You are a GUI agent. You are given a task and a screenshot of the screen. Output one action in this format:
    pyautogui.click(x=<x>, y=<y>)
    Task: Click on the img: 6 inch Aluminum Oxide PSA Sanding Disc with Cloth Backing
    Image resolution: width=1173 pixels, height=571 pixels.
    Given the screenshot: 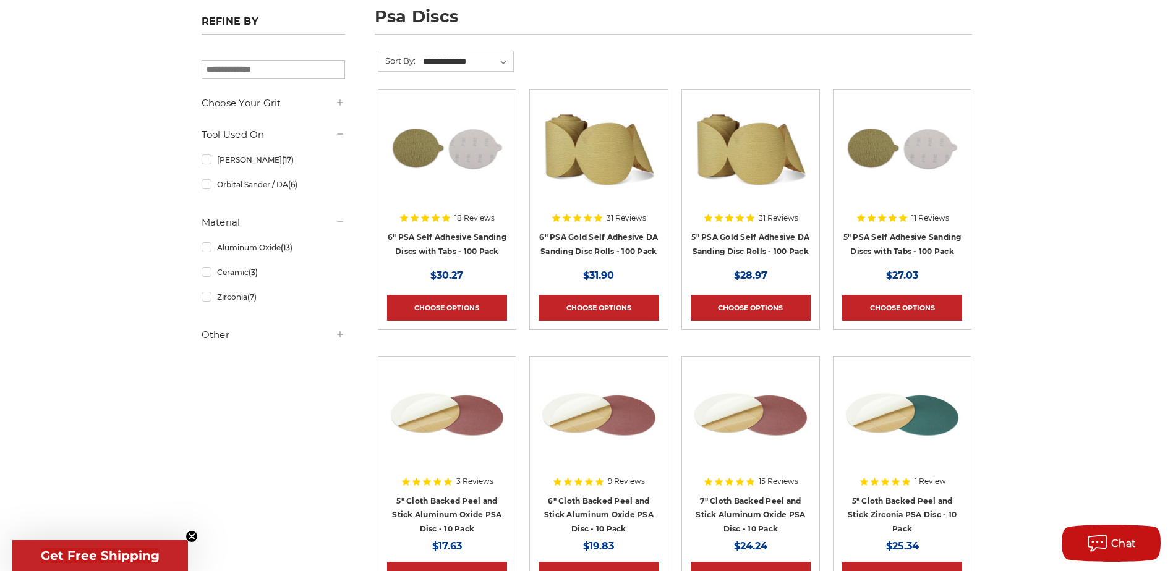 What is the action you would take?
    pyautogui.click(x=599, y=415)
    